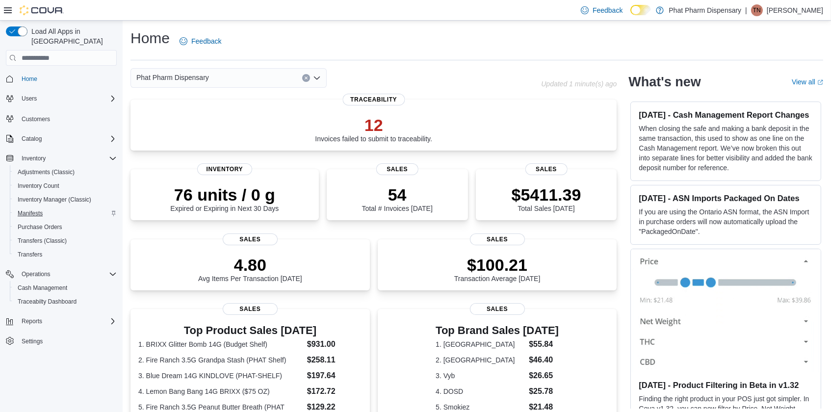 This screenshot has width=831, height=412. I want to click on button: Adjustments (Classic), so click(65, 172).